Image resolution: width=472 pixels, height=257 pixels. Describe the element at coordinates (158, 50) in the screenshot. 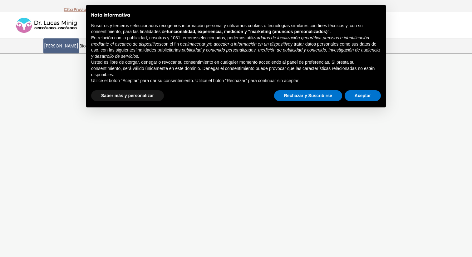

I see `button: finalidades publicitarias` at that location.